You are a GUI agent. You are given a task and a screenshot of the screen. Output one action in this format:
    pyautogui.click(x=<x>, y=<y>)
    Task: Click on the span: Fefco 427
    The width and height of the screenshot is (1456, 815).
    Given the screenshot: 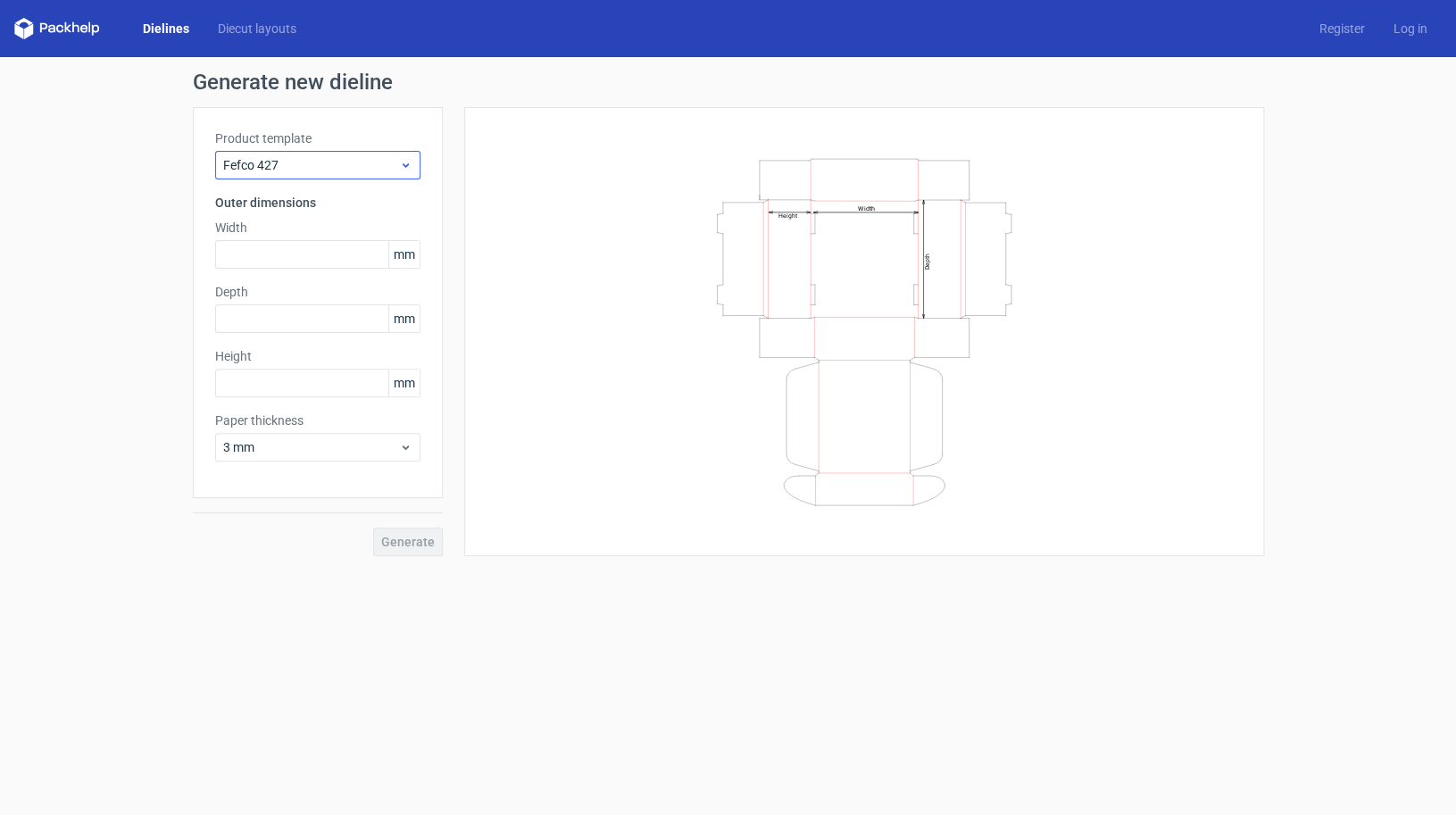 What is the action you would take?
    pyautogui.click(x=311, y=165)
    